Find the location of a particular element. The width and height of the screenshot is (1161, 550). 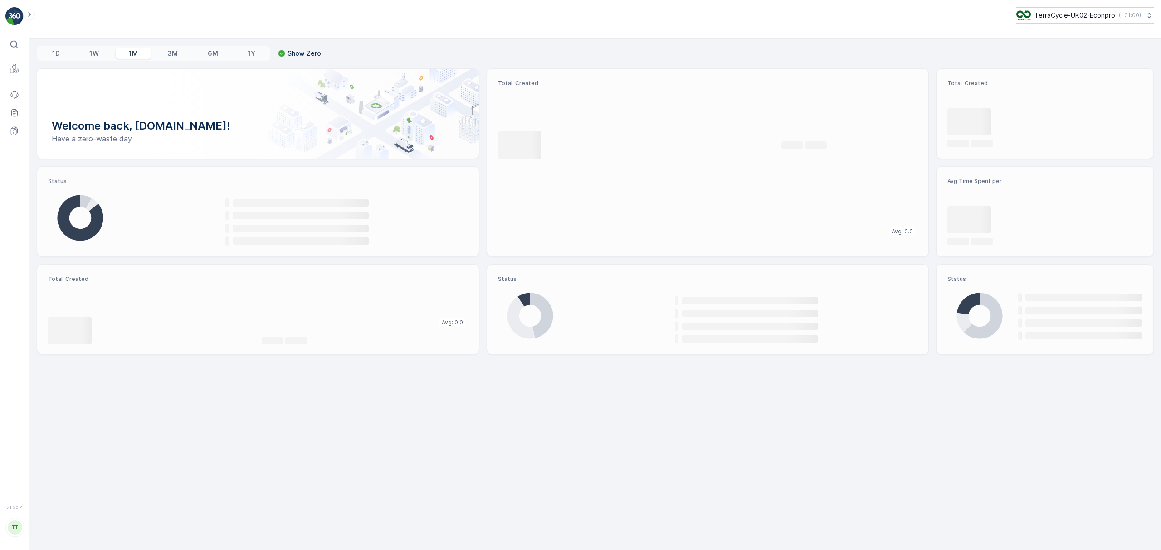

p: Show Zero is located at coordinates (304, 53).